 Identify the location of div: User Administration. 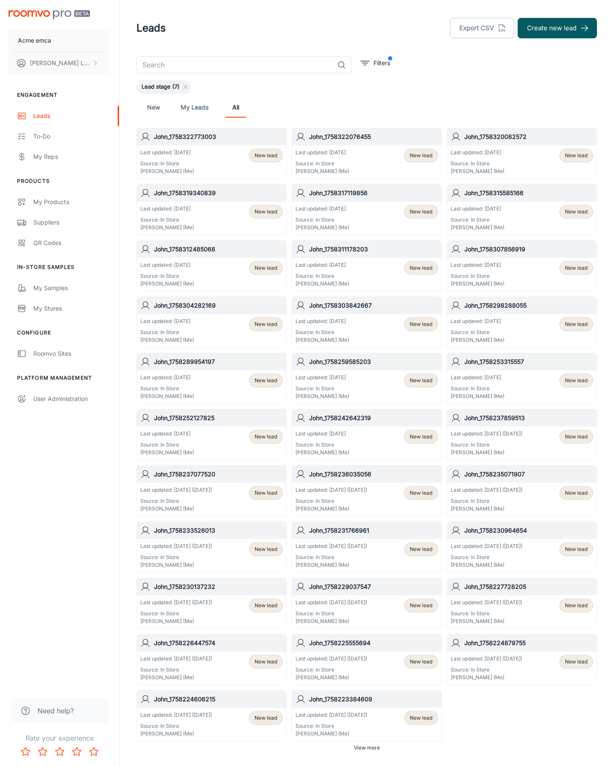
(72, 399).